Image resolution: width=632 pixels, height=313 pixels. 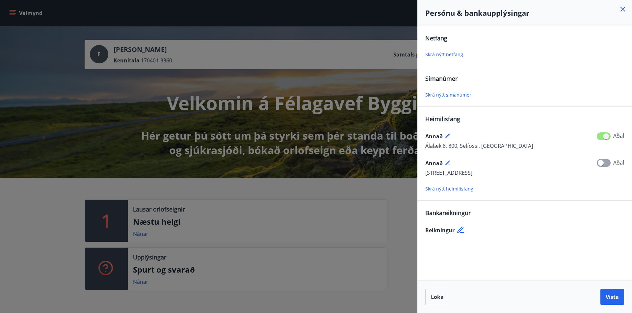 What do you see at coordinates (439, 231) in the screenshot?
I see `span: Reikningur` at bounding box center [439, 231].